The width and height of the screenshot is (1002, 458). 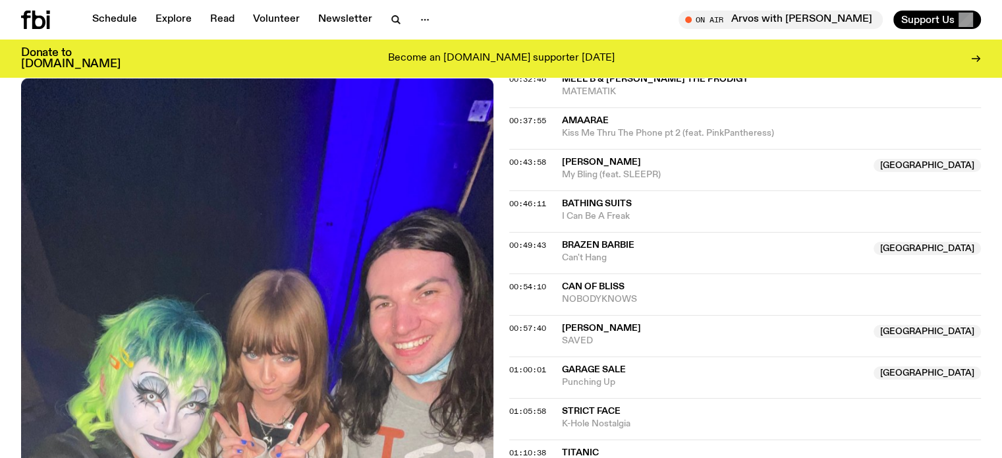 I want to click on button: 00:43:58, so click(x=528, y=162).